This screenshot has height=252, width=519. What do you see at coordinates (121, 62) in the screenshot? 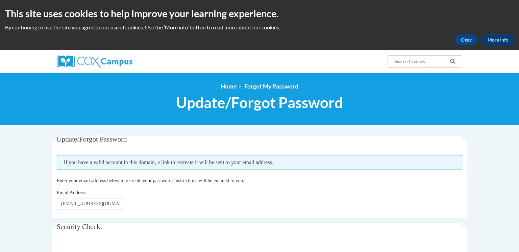
I see `a: Cox Campus` at bounding box center [121, 62].